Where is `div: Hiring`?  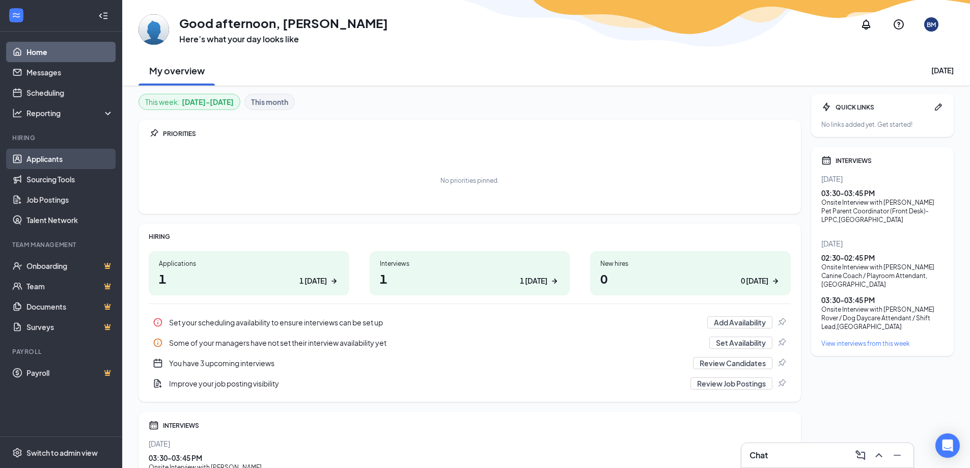 div: Hiring is located at coordinates (62, 137).